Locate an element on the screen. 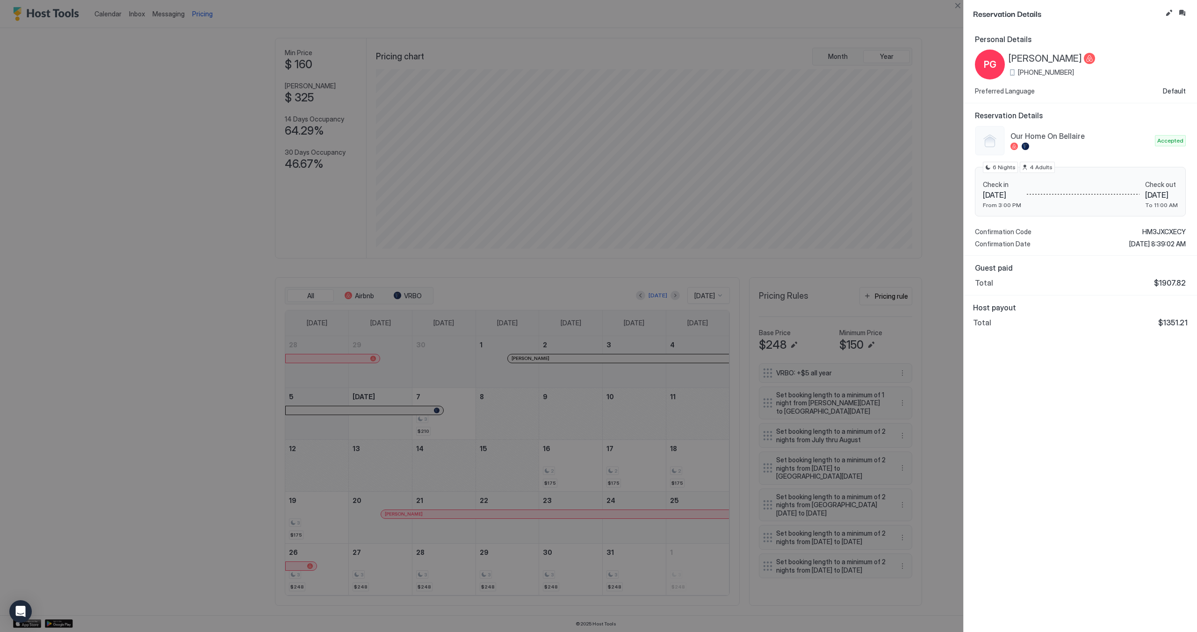  span: Preferred Language is located at coordinates (1005, 91).